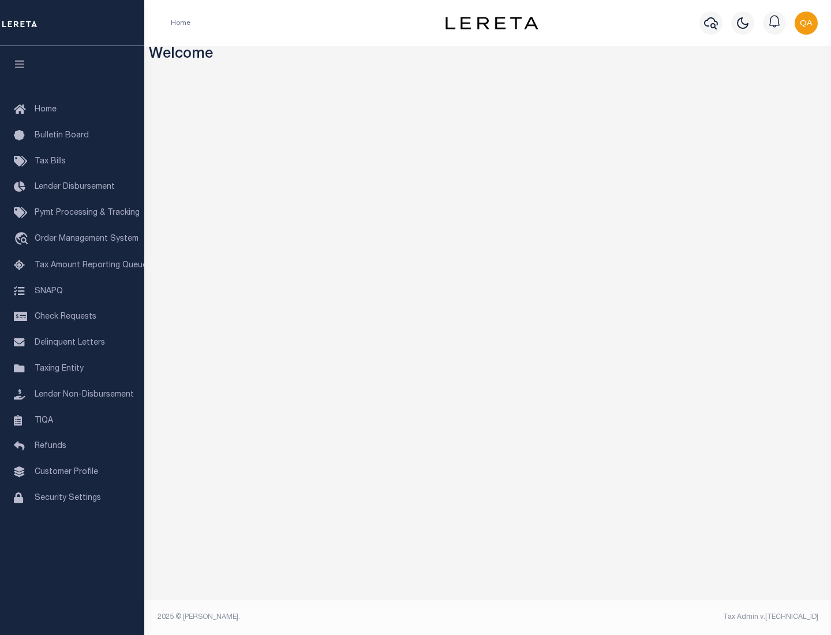 The image size is (831, 635). Describe the element at coordinates (87, 213) in the screenshot. I see `span: Pymt Processing & Tracking` at that location.